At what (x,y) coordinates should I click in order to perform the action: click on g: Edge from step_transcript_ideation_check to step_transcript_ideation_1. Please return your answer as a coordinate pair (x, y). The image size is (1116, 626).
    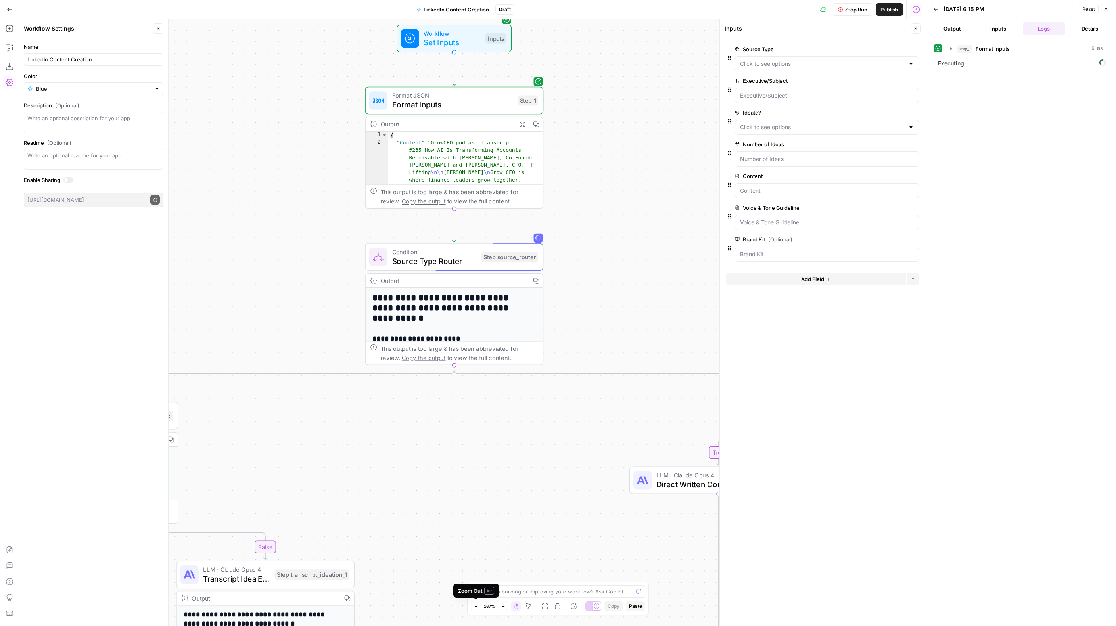
    Looking at the image, I should click on (178, 542).